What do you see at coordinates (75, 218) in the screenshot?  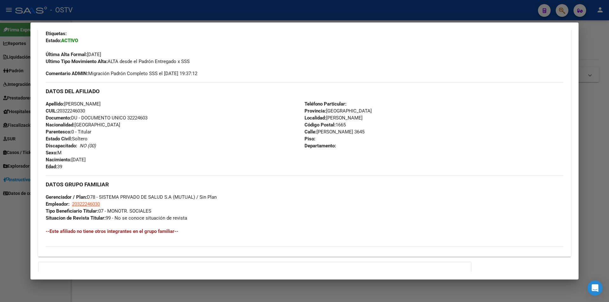 I see `strong: Situacion de Revista Titular:` at bounding box center [75, 218].